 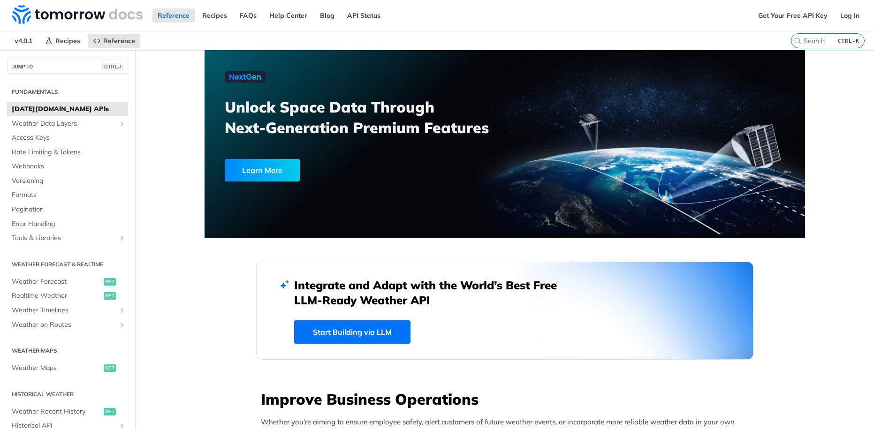 I want to click on span: Webhooks, so click(x=68, y=167).